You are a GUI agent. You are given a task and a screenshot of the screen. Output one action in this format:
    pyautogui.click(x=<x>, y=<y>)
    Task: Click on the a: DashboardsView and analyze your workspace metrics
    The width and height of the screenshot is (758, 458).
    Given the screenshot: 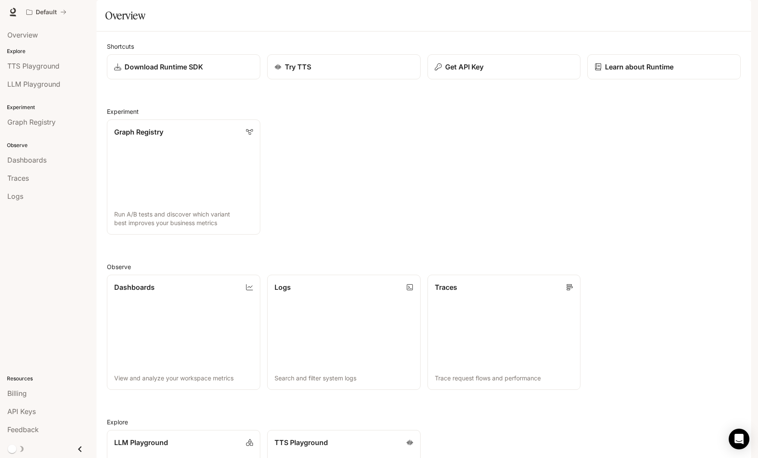 What is the action you would take?
    pyautogui.click(x=184, y=332)
    